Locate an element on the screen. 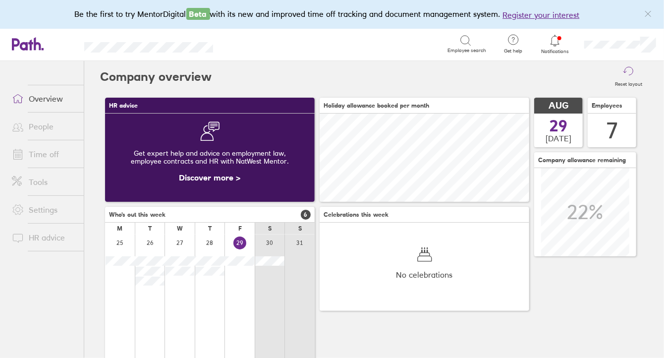 This screenshot has height=358, width=664. span: Holiday allowance booked per month is located at coordinates (376, 105).